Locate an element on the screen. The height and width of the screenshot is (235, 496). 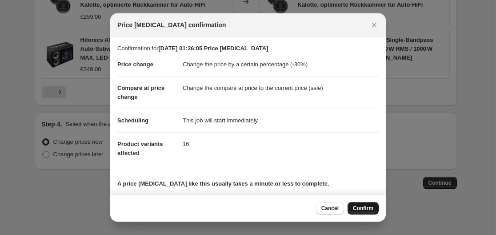
dd: Change the compare at price to the current price (sale) is located at coordinates (280, 88).